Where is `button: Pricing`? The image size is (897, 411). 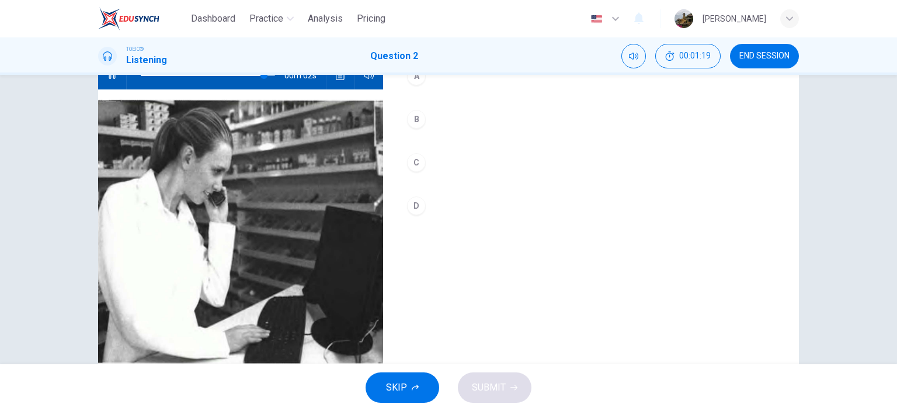
button: Pricing is located at coordinates (371, 19).